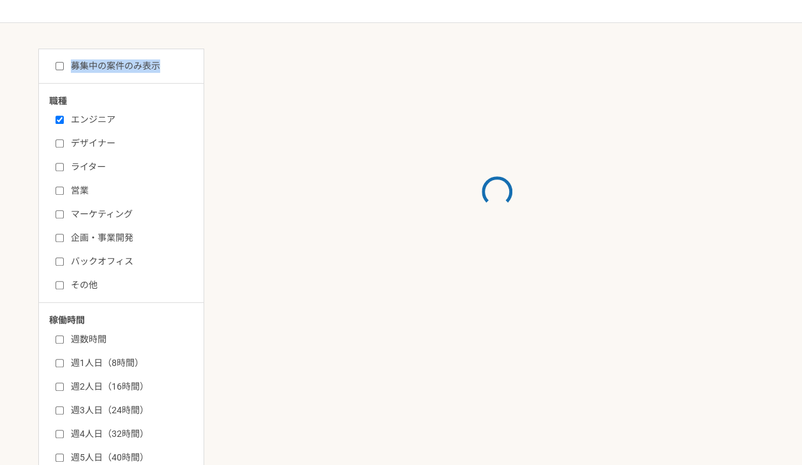 This screenshot has height=465, width=802. Describe the element at coordinates (129, 285) in the screenshot. I see `label: その他` at that location.